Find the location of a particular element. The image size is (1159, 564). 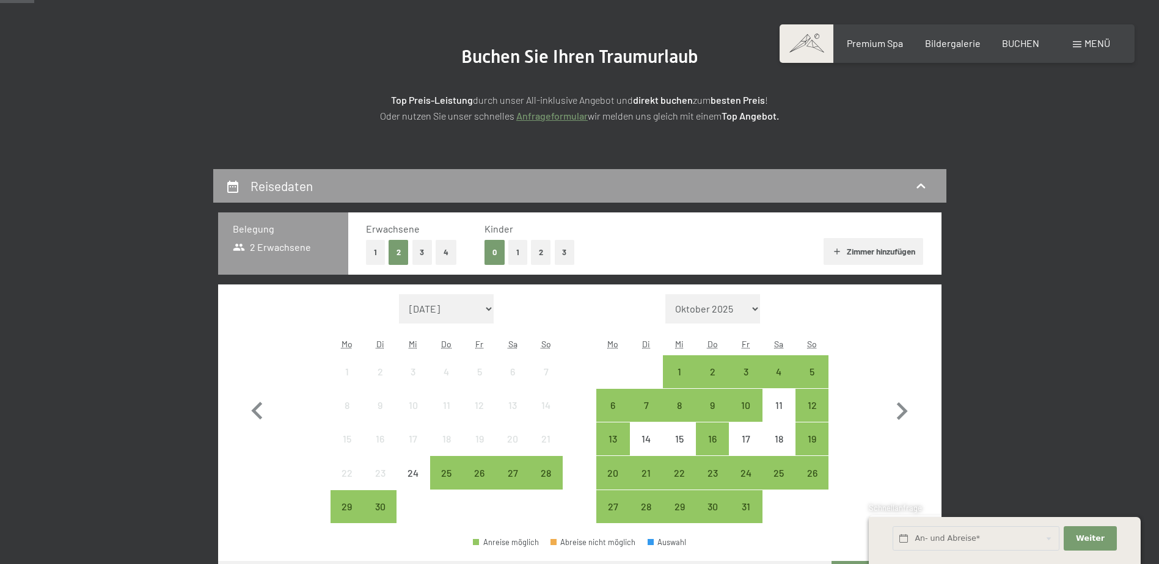

div: Wed Oct 08 2025 is located at coordinates (679, 406).